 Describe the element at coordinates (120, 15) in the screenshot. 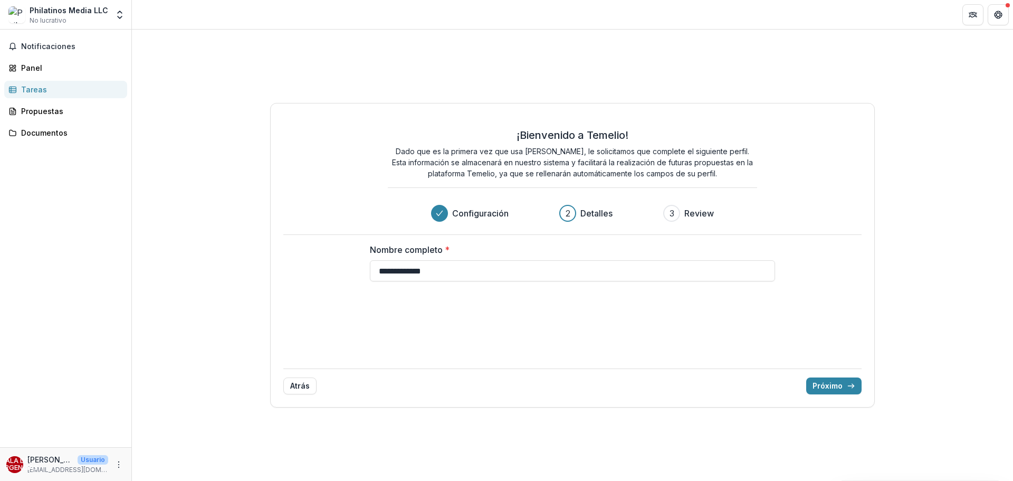

I see `button: Conmutador de entidades abiertas` at that location.